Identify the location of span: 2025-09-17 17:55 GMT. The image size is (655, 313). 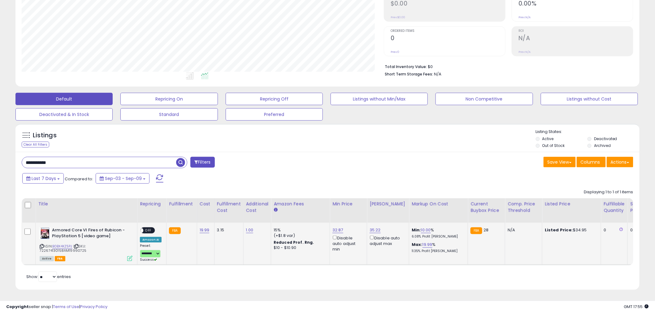
(637, 307).